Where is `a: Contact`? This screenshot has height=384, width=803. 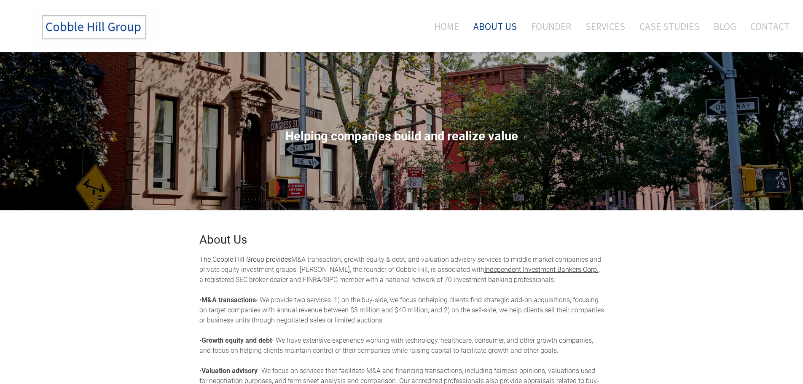
a: Contact is located at coordinates (766, 26).